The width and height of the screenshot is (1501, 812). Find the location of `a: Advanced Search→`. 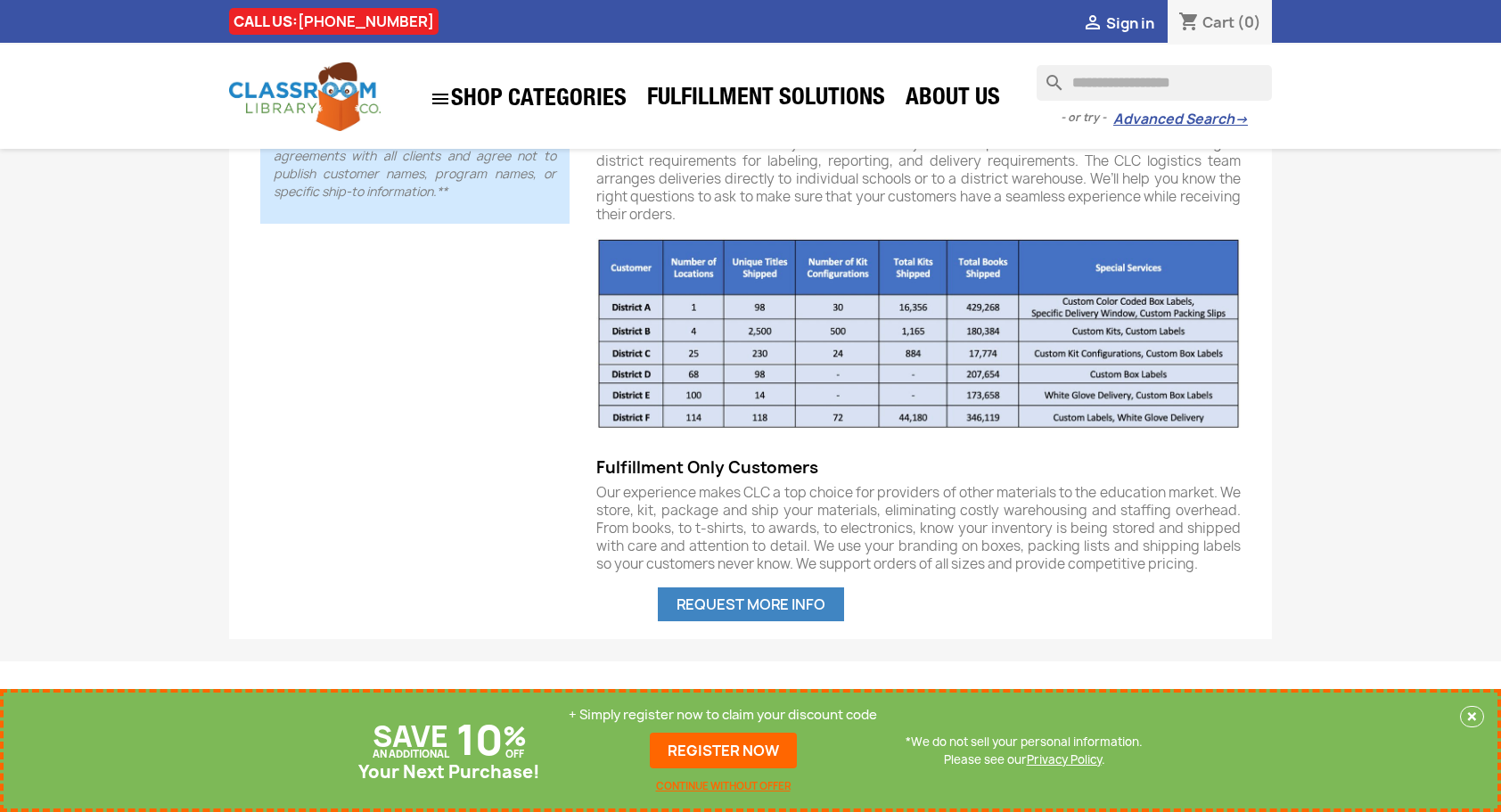

a: Advanced Search→ is located at coordinates (1180, 120).